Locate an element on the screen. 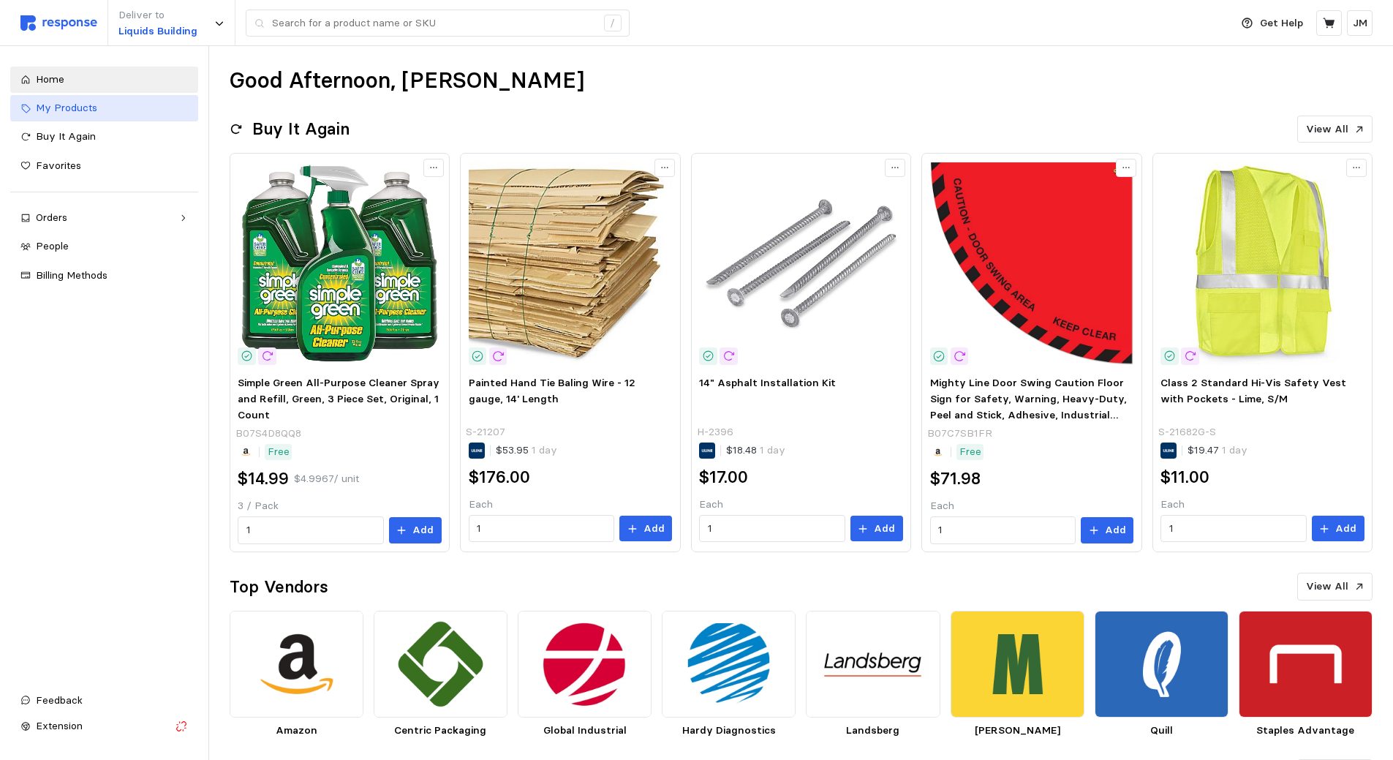  button: JM is located at coordinates (1359, 23).